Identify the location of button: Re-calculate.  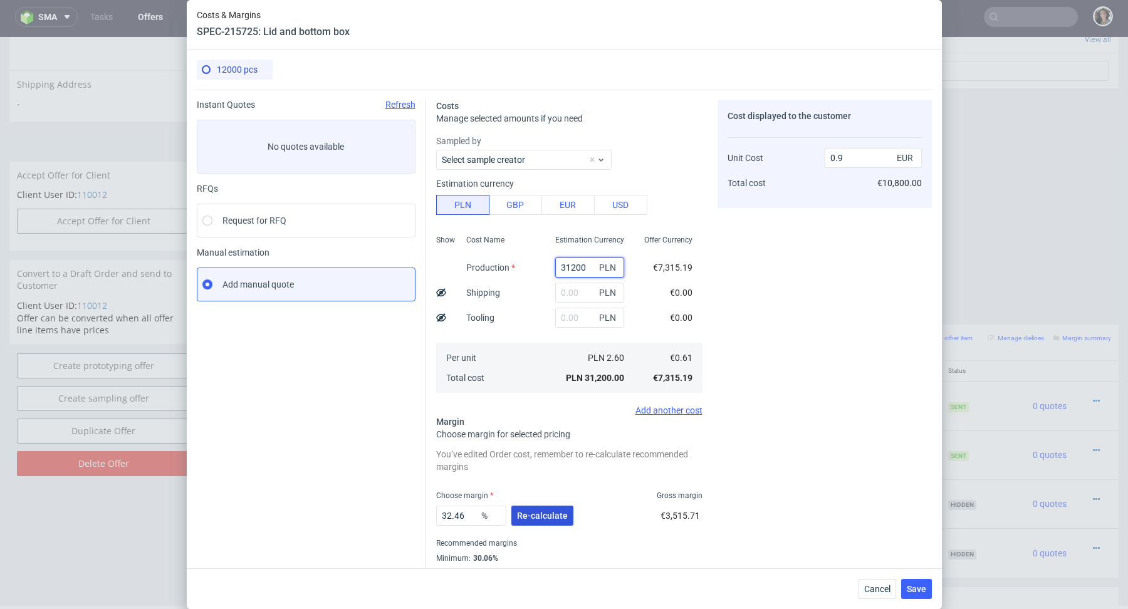
(542, 516).